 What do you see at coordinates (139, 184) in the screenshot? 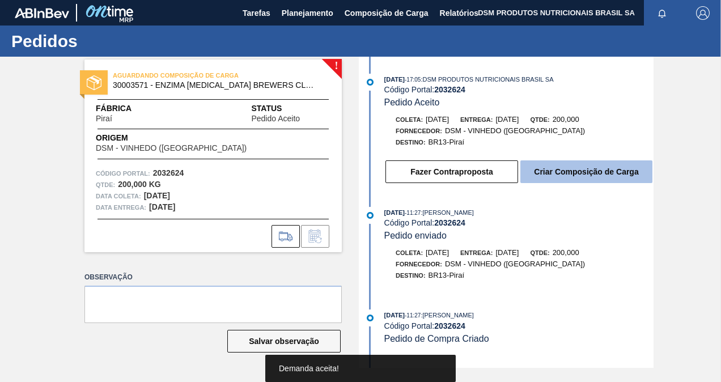
I see `strong: 200,000 KG` at bounding box center [139, 184].